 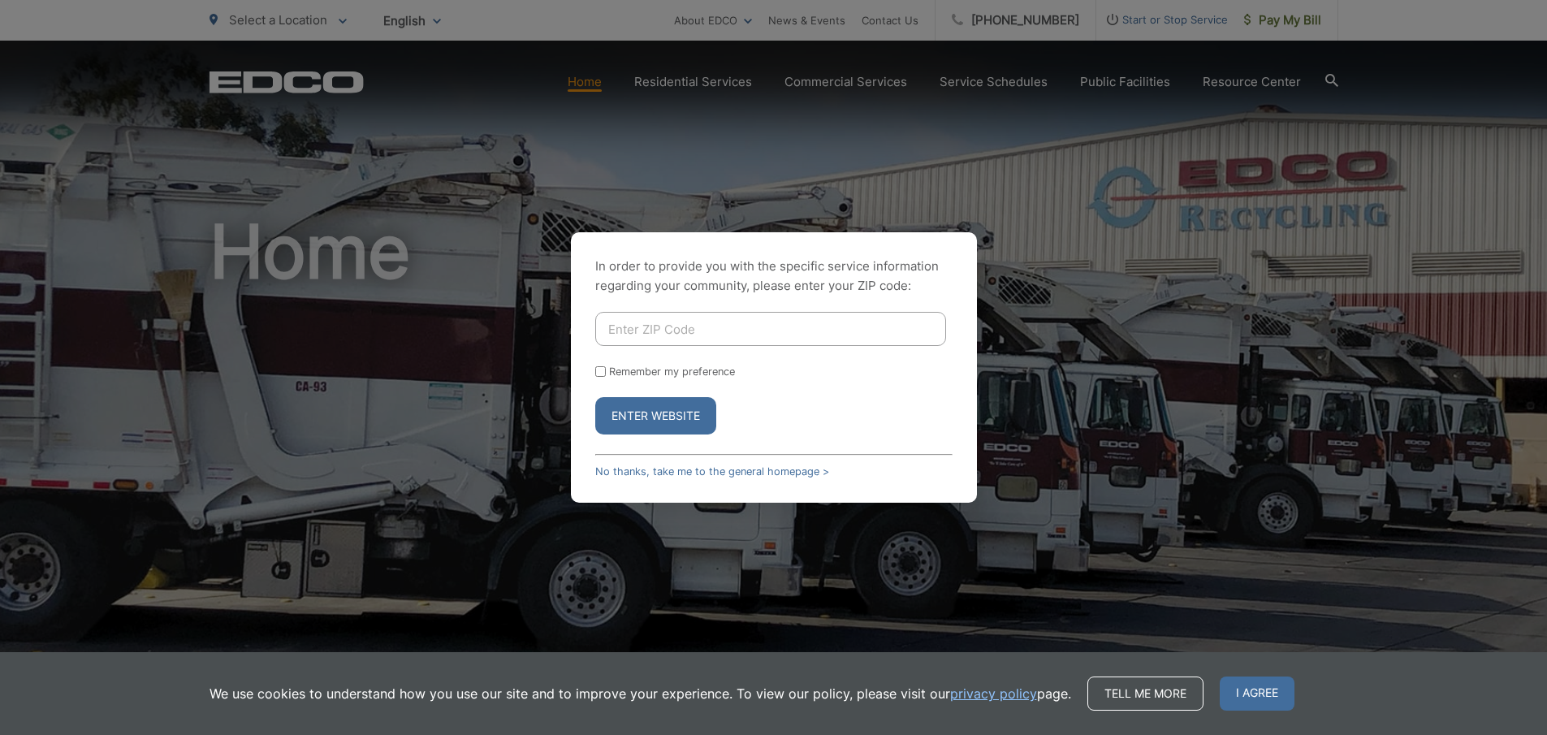 I want to click on label: Remember my preference, so click(x=671, y=371).